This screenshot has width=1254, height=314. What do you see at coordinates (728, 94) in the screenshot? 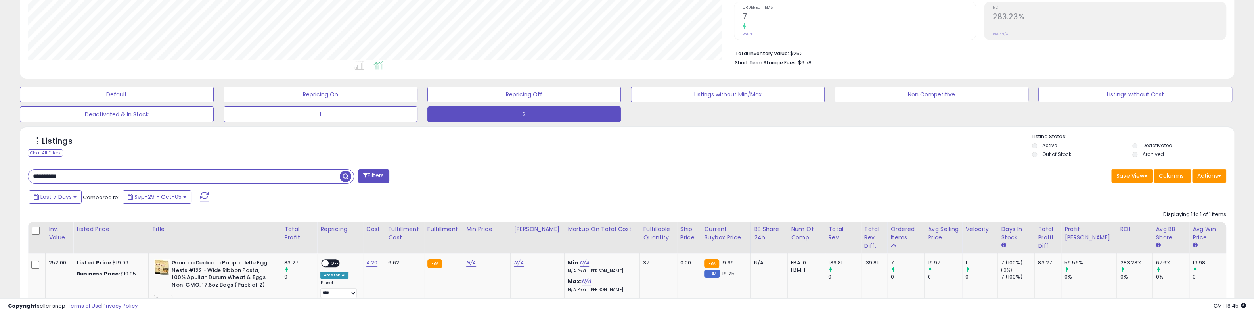
I see `button: Listings without Min/Max` at bounding box center [728, 94].